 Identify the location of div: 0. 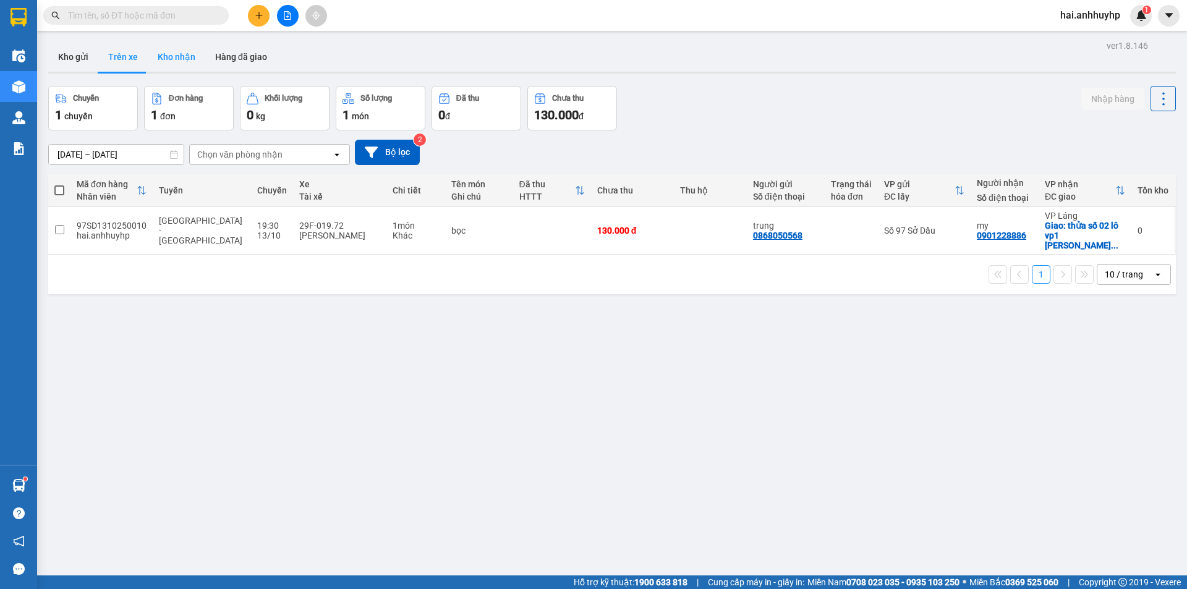
(1153, 231).